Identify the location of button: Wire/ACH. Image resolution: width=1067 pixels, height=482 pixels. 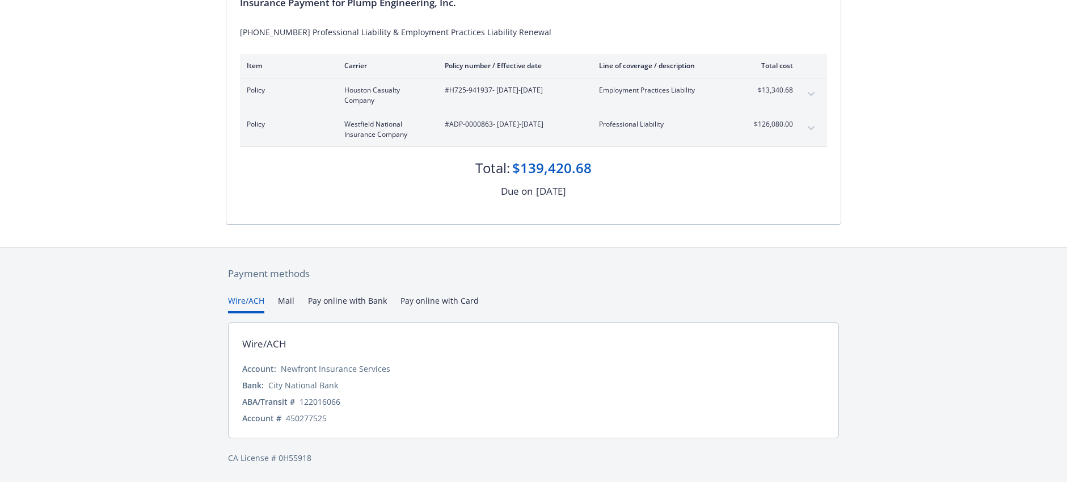
(246, 304).